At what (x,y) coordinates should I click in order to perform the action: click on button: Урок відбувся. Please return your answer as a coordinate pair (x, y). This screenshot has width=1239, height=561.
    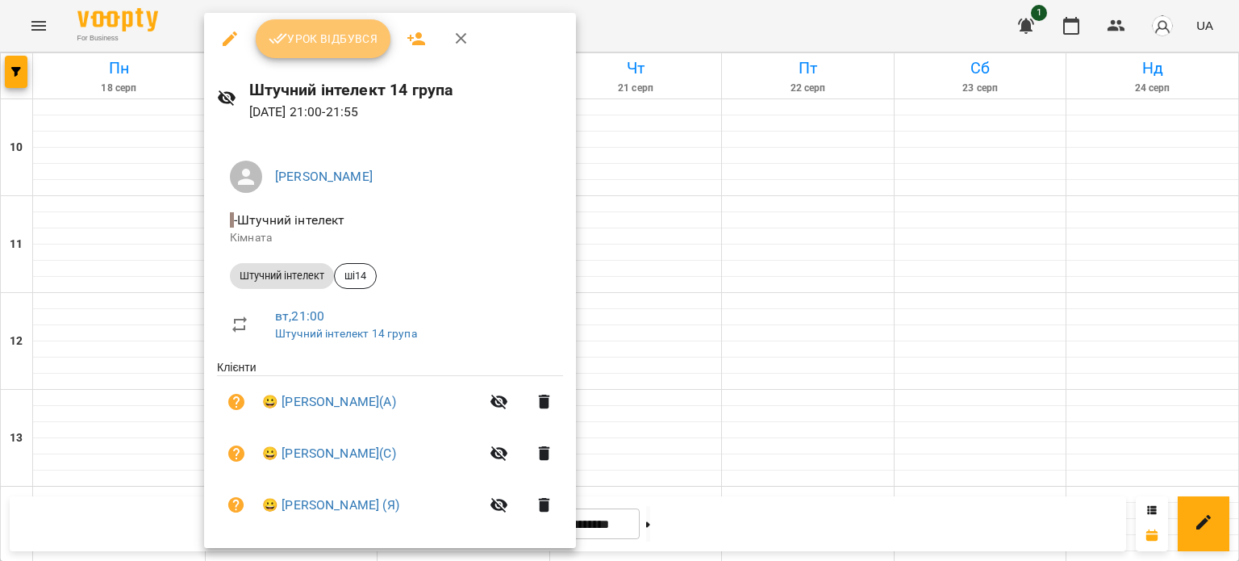
    Looking at the image, I should click on (323, 39).